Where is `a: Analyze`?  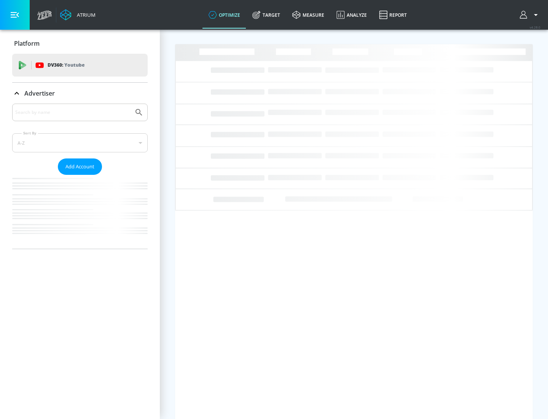 a: Analyze is located at coordinates (352, 15).